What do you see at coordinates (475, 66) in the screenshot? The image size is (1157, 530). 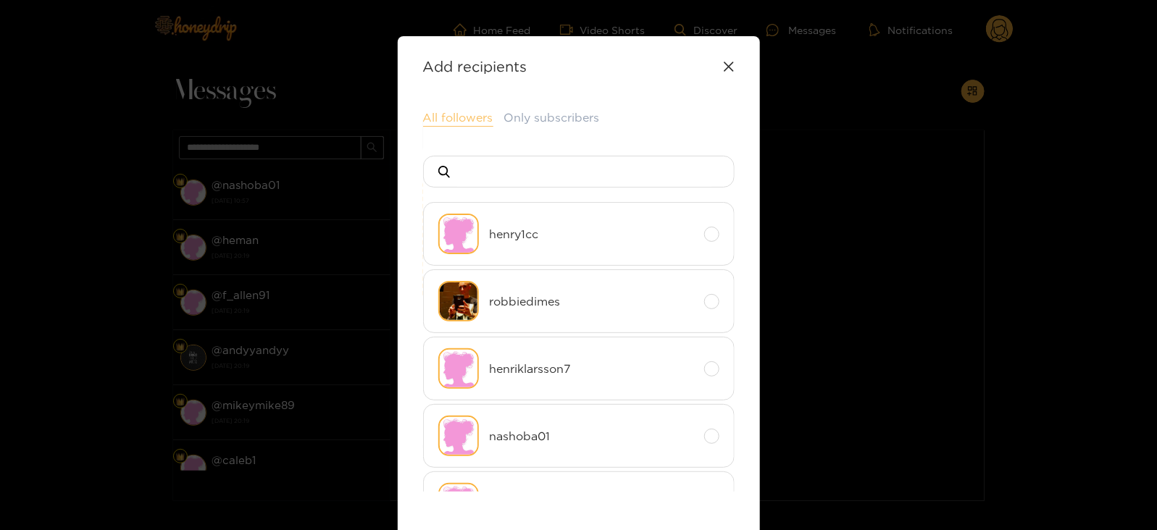 I see `strong: Add recipients` at bounding box center [475, 66].